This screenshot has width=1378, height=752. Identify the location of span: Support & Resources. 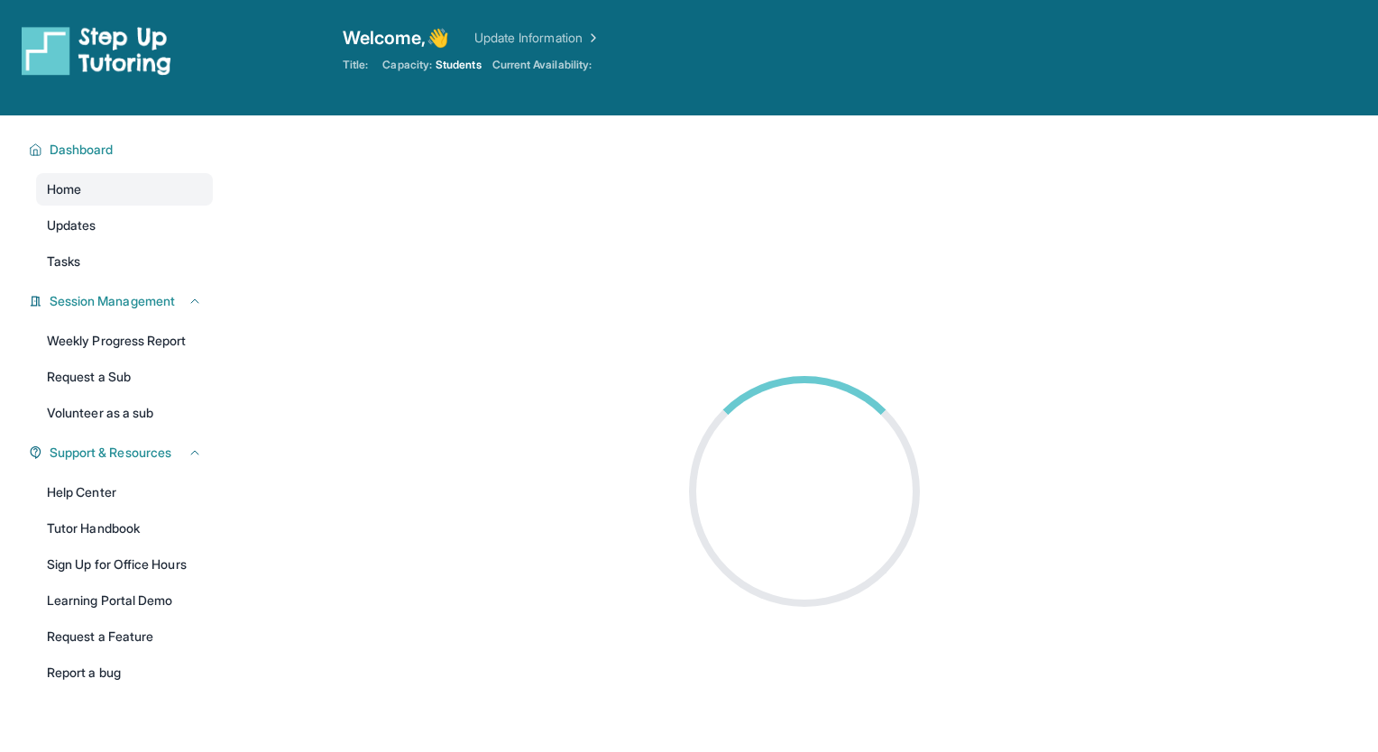
(110, 453).